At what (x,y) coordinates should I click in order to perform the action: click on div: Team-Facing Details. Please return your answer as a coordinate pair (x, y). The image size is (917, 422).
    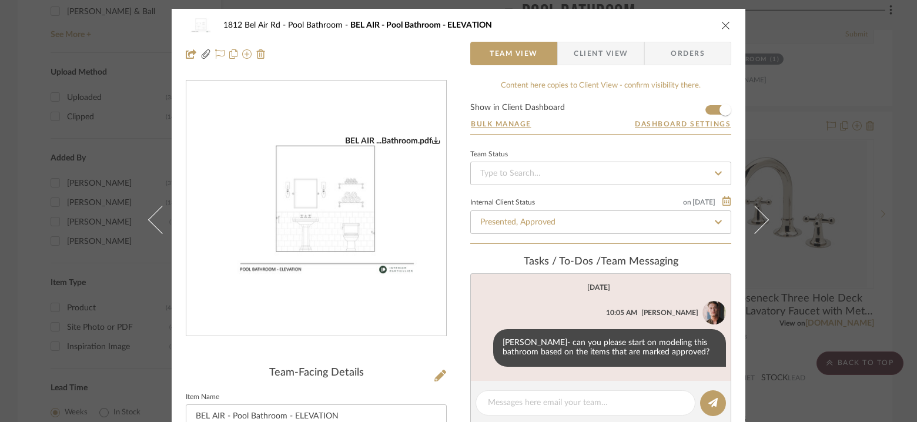
    Looking at the image, I should click on (316, 373).